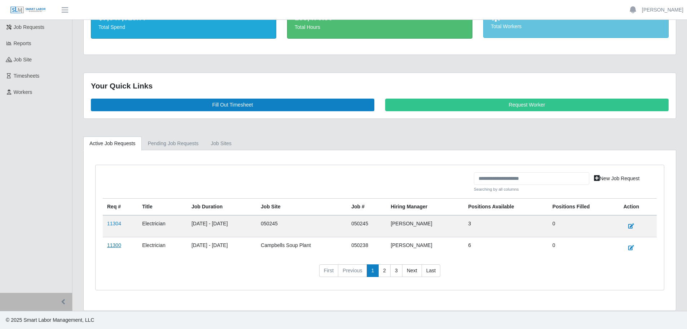 The image size is (687, 329). What do you see at coordinates (576, 26) in the screenshot?
I see `div: Total Workers` at bounding box center [576, 26].